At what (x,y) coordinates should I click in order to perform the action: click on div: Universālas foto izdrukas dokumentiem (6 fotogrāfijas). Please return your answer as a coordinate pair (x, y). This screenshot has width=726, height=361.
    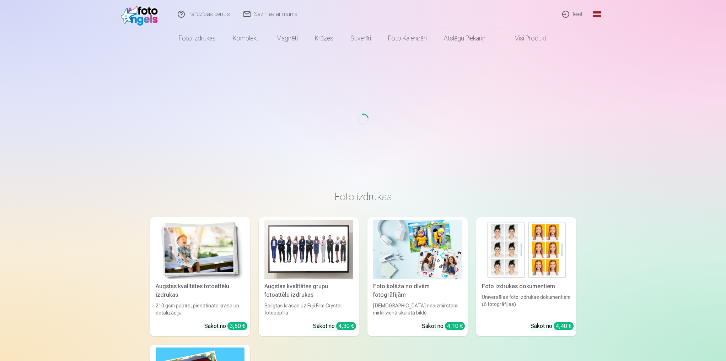
    Looking at the image, I should click on (526, 305).